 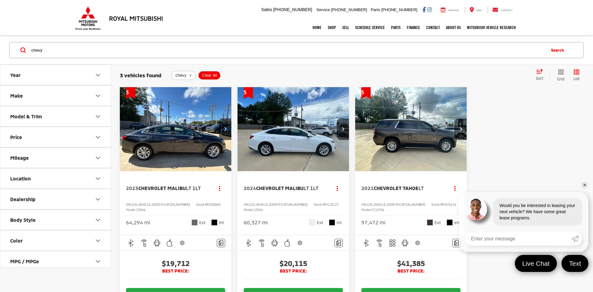 I want to click on span: $20,115, so click(x=293, y=263).